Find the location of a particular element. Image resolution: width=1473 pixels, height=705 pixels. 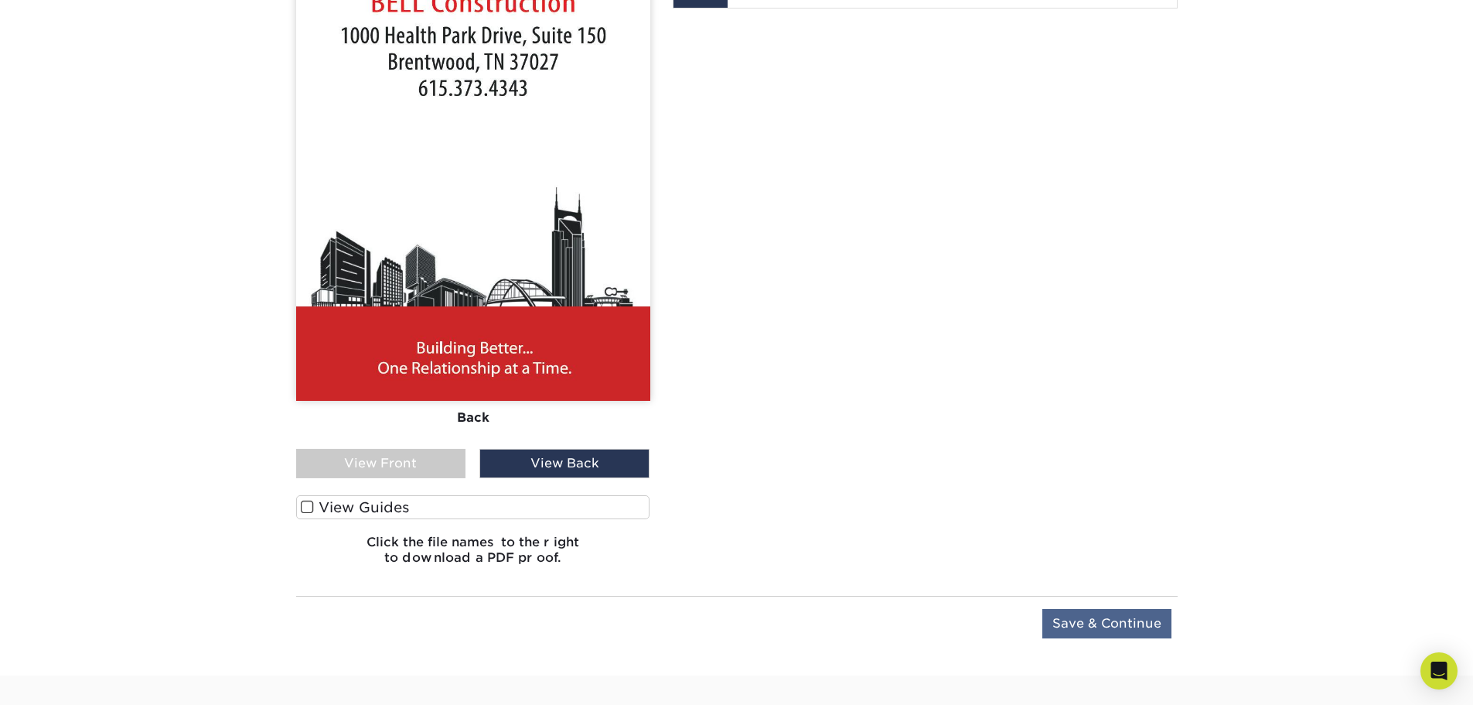

h6: Click the file names to the right to download a PDF proof. is located at coordinates (473, 555).